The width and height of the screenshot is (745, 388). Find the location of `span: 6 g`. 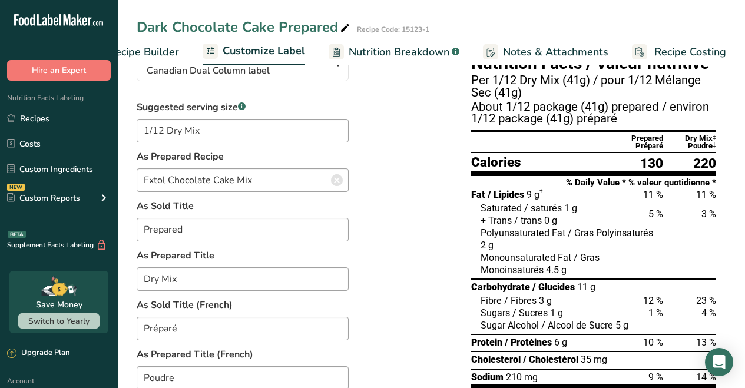

span: 6 g is located at coordinates (561, 342).